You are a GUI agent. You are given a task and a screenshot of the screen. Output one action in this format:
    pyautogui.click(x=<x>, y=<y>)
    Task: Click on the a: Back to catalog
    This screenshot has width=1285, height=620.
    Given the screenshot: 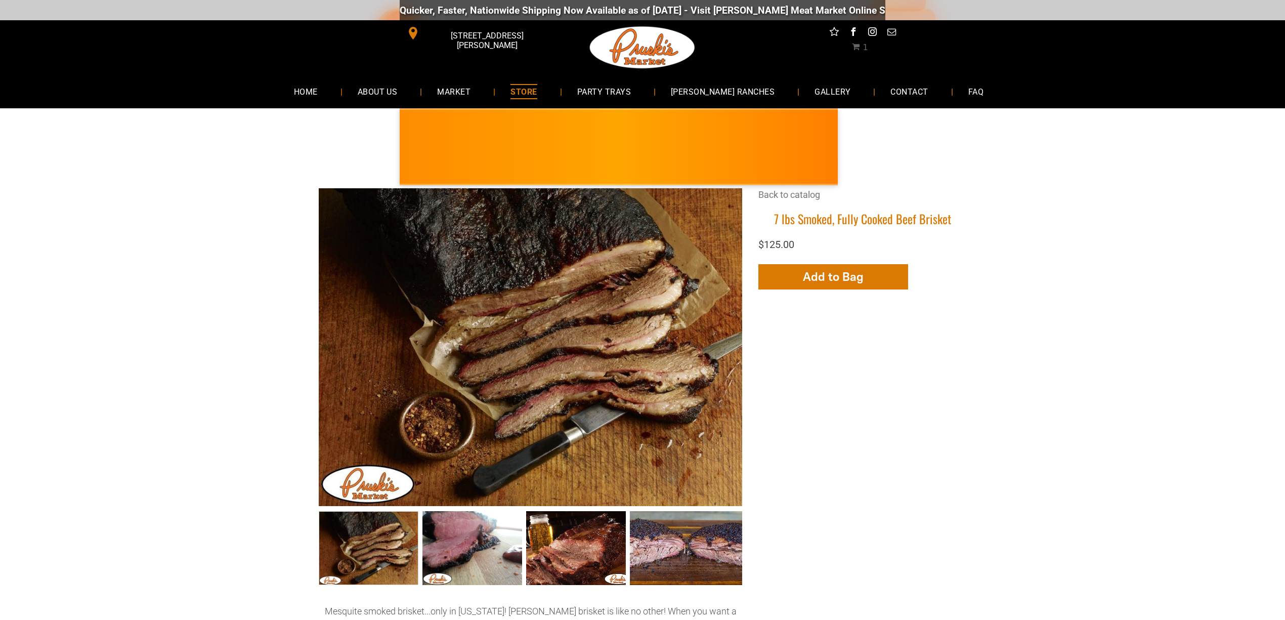 What is the action you would take?
    pyautogui.click(x=789, y=194)
    